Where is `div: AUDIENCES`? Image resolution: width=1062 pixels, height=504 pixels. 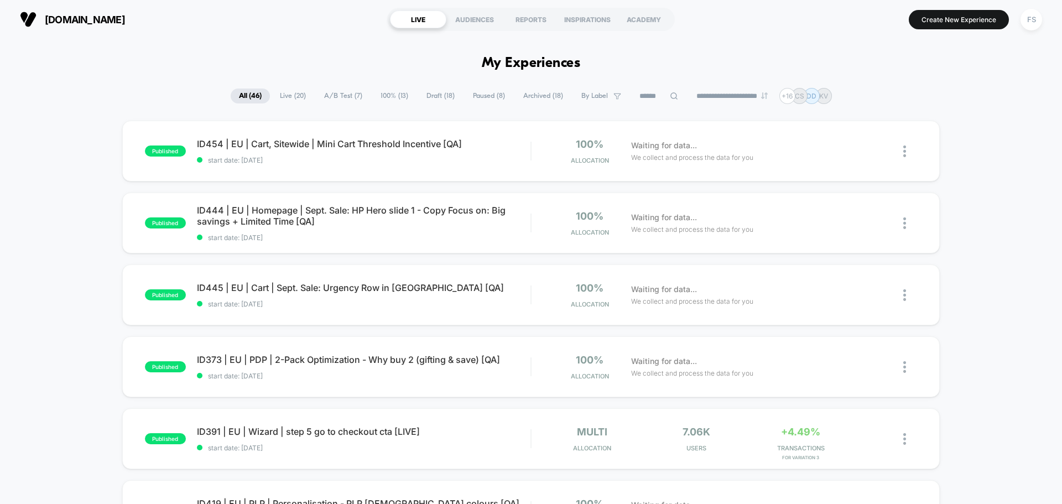 div: AUDIENCES is located at coordinates (475, 19).